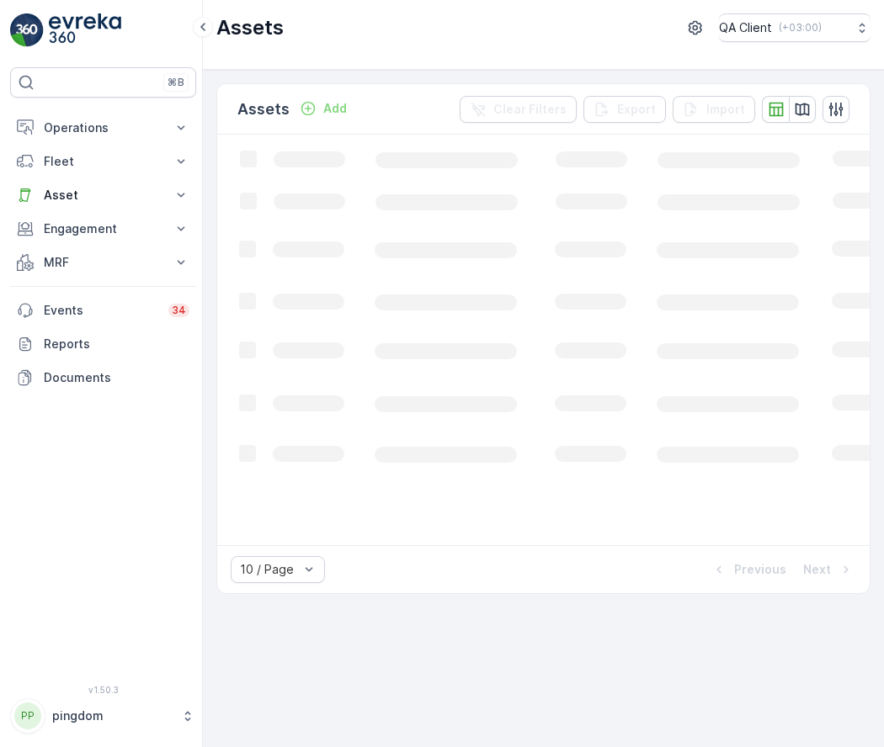 The height and width of the screenshot is (747, 884). What do you see at coordinates (103, 378) in the screenshot?
I see `a: Documents` at bounding box center [103, 378].